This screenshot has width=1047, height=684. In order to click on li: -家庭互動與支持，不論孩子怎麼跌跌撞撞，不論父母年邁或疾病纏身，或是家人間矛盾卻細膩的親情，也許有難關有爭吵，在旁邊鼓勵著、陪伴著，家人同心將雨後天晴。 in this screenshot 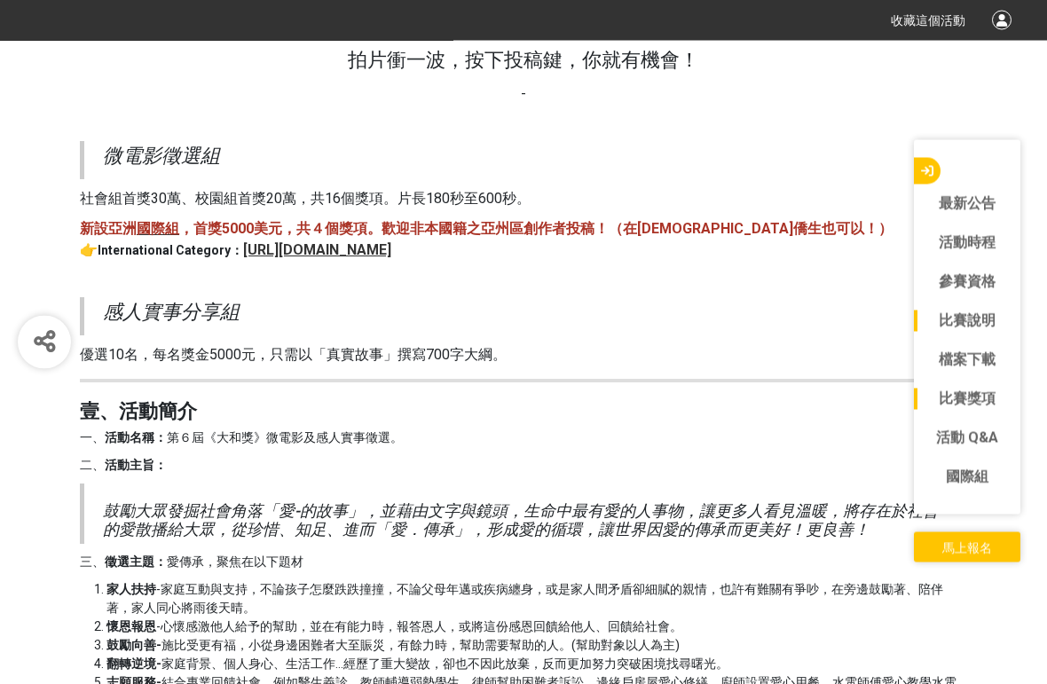, I will do `click(537, 600)`.